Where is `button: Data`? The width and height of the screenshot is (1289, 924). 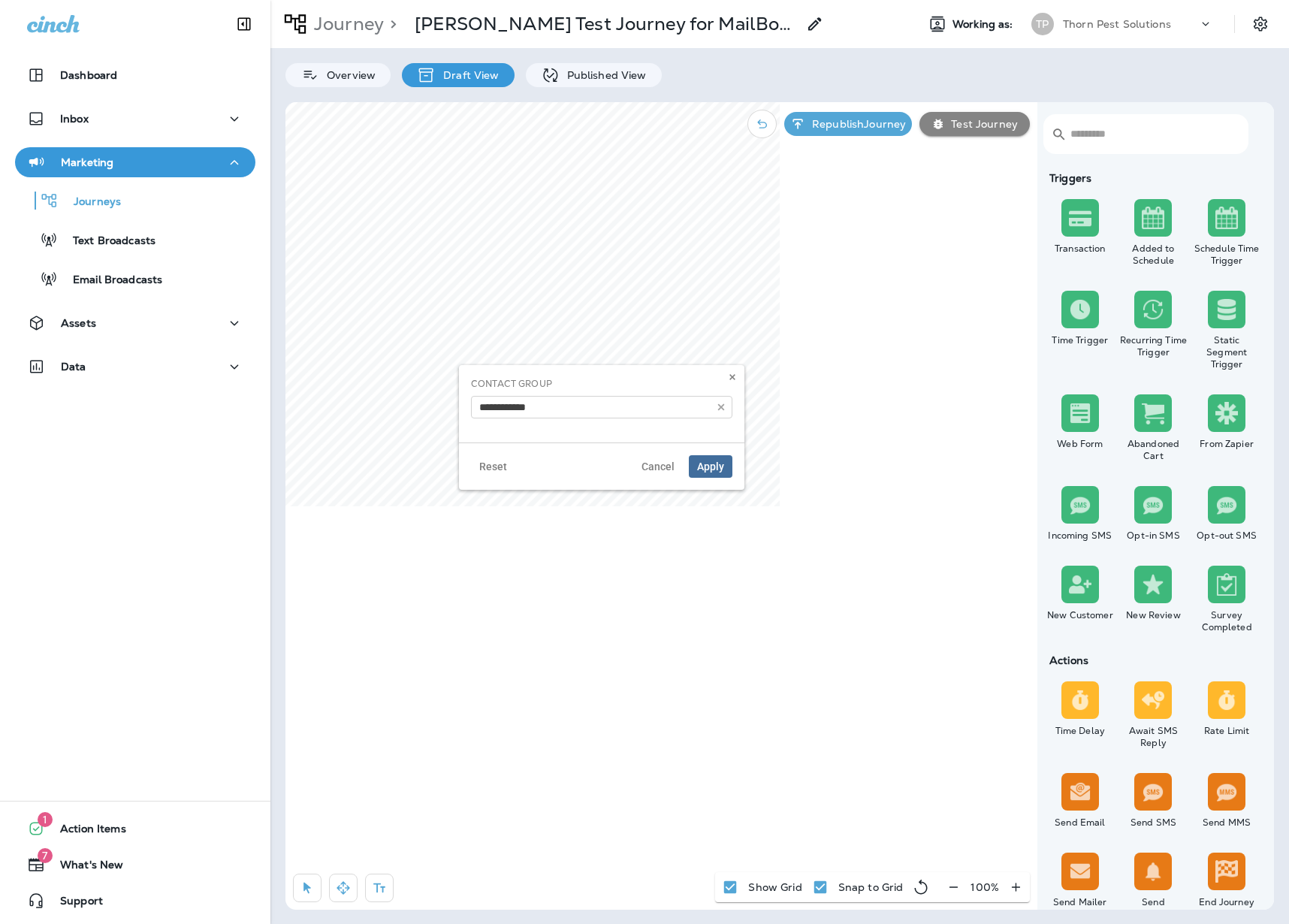
button: Data is located at coordinates (135, 367).